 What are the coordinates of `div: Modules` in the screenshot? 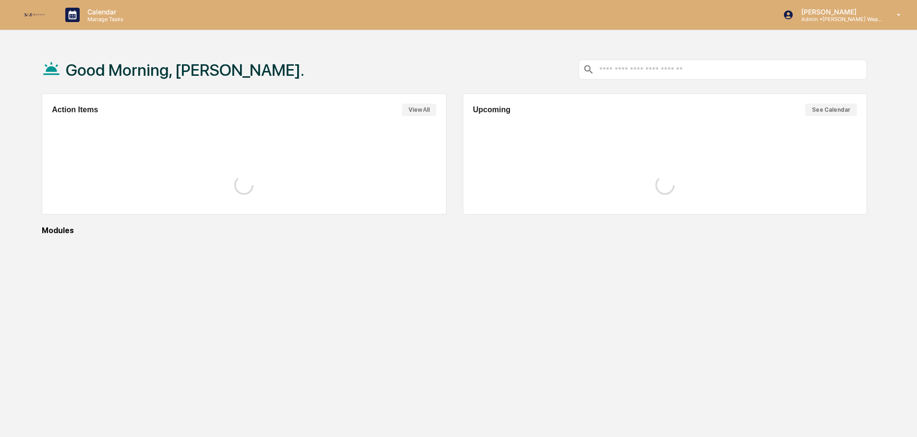 It's located at (454, 230).